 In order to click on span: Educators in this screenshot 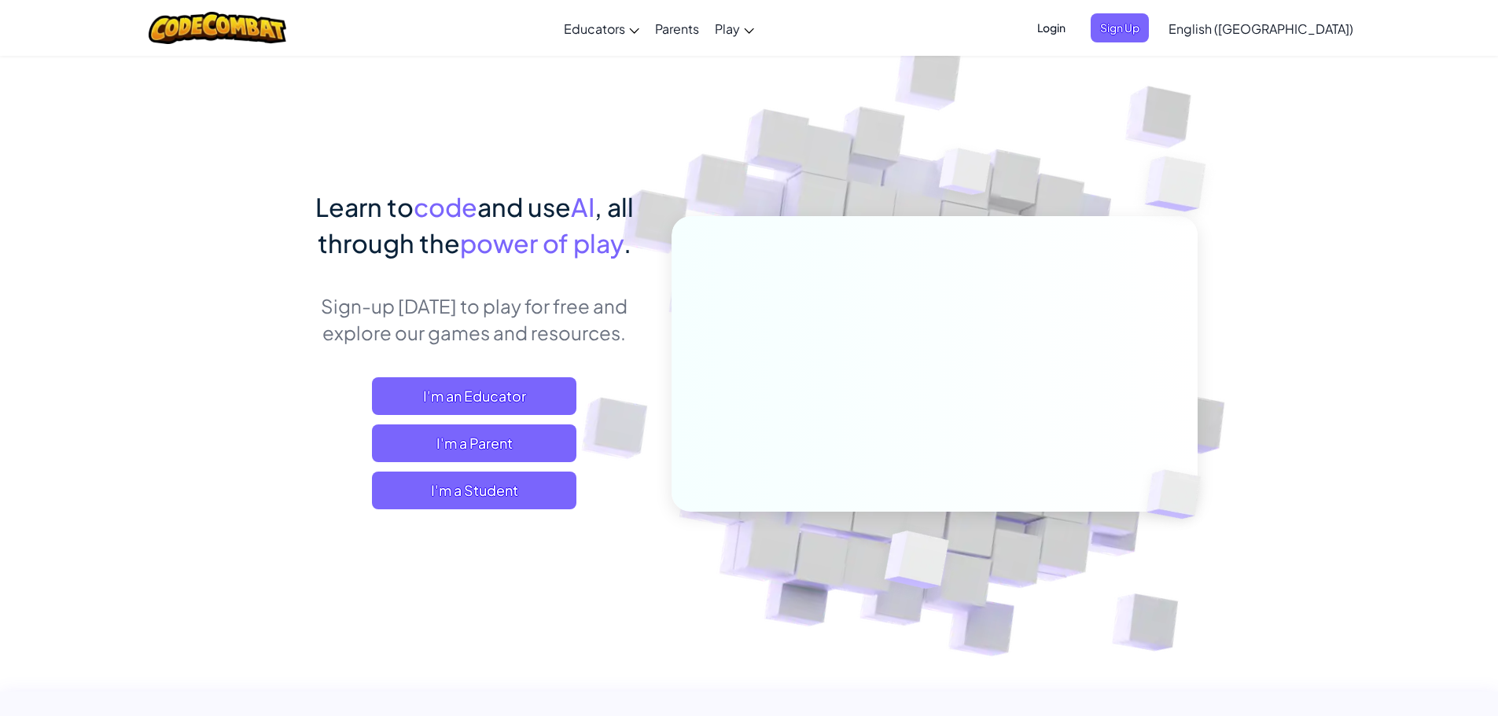, I will do `click(595, 28)`.